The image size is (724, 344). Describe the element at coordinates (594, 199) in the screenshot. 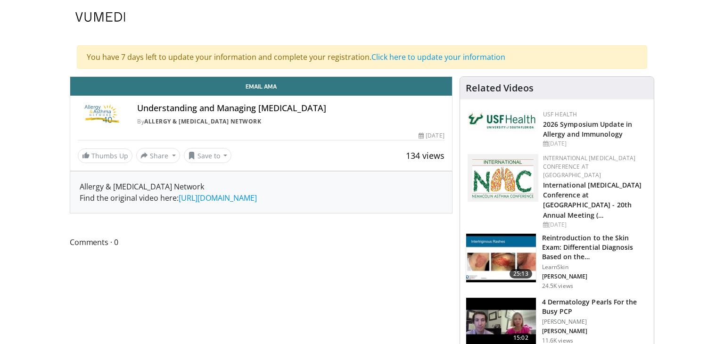

I see `h2: International Asthma Conference at Nemacolin - 20th Annual Meeting (Live and Virtual)` at that location.